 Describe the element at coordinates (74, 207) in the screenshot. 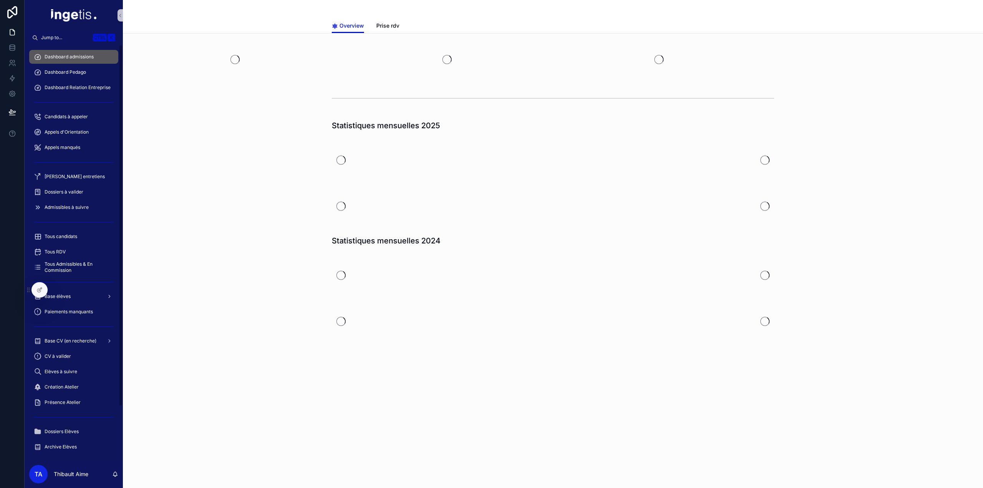

I see `a: Admissibles à suivre` at that location.